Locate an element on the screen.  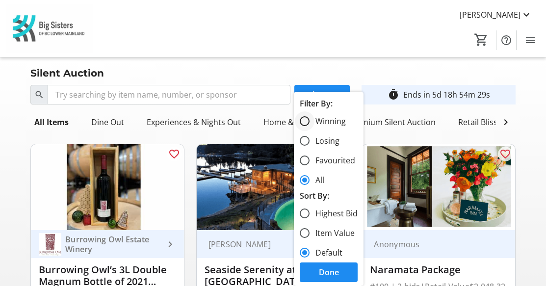
div: Home & Lifestyle is located at coordinates (294, 122).